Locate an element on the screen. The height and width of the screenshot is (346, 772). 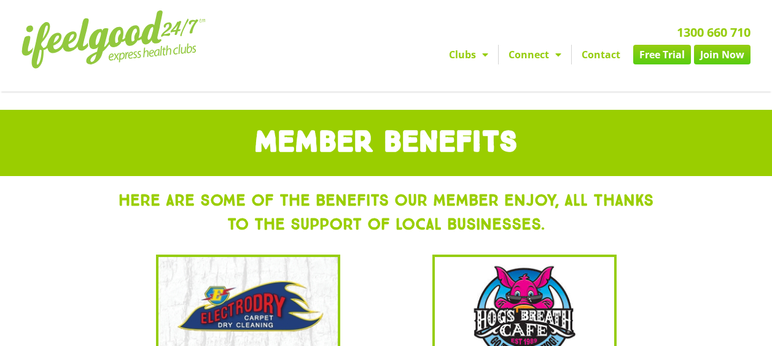
h3: Here Are Some of the Benefits Our Member Enjoy, All Thanks to the Support of Local Businesses. is located at coordinates (386, 212).